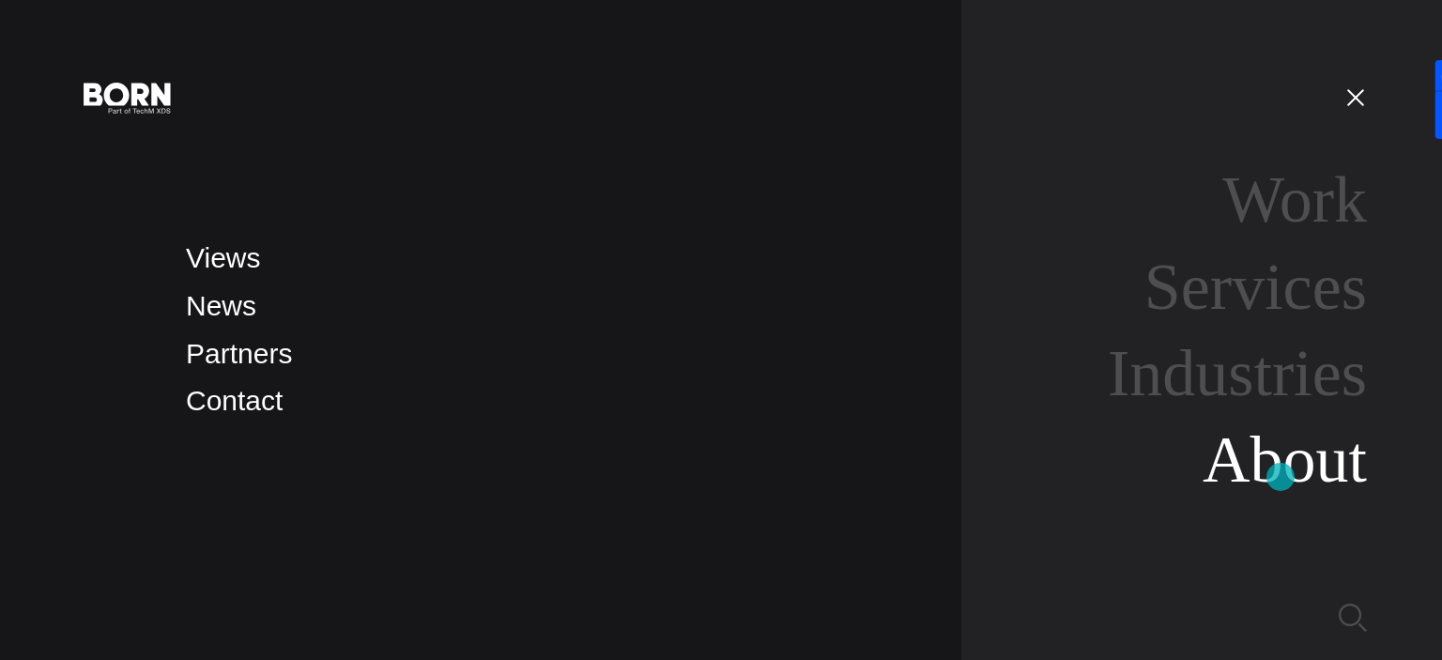 Image resolution: width=1442 pixels, height=660 pixels. Describe the element at coordinates (221, 305) in the screenshot. I see `a: News` at that location.